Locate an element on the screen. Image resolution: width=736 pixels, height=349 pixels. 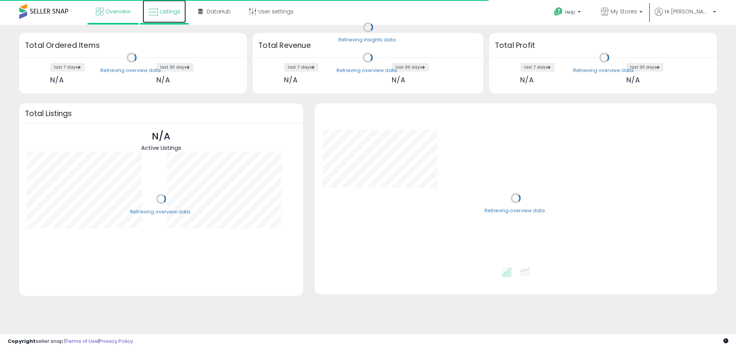
span: DataHub is located at coordinates (219, 12).